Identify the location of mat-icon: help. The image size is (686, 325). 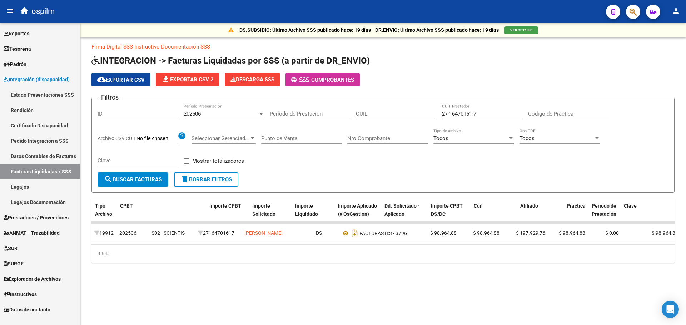
(182, 136).